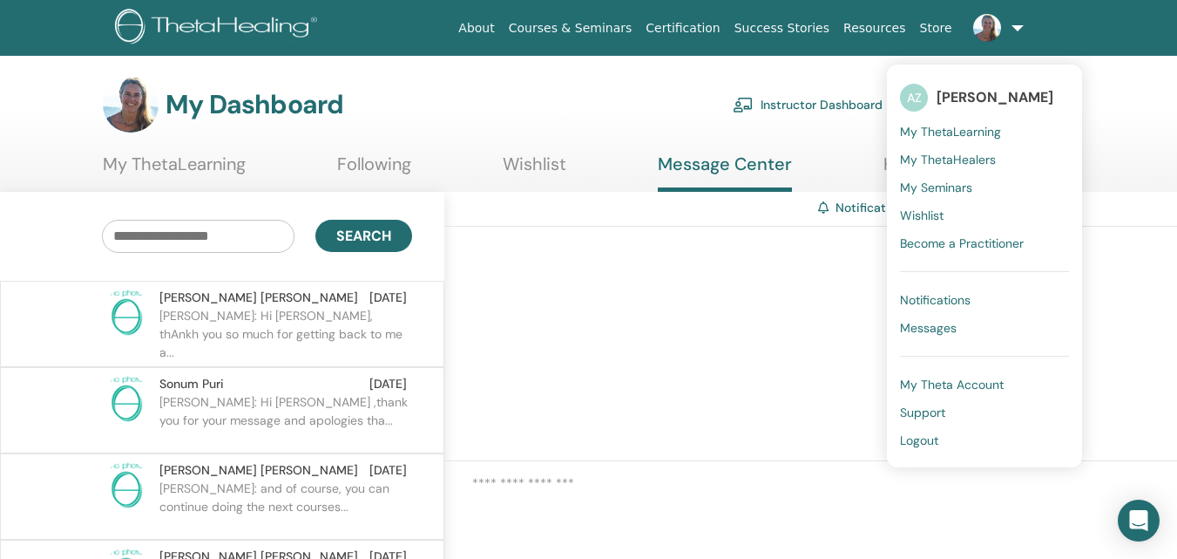  What do you see at coordinates (1139, 520) in the screenshot?
I see `div: Open Intercom Messenger` at bounding box center [1139, 520].